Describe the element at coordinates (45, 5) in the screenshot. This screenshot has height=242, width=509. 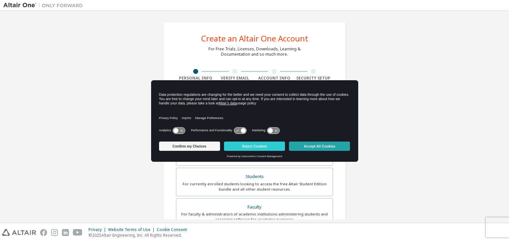
I see `img: Altair One` at that location.